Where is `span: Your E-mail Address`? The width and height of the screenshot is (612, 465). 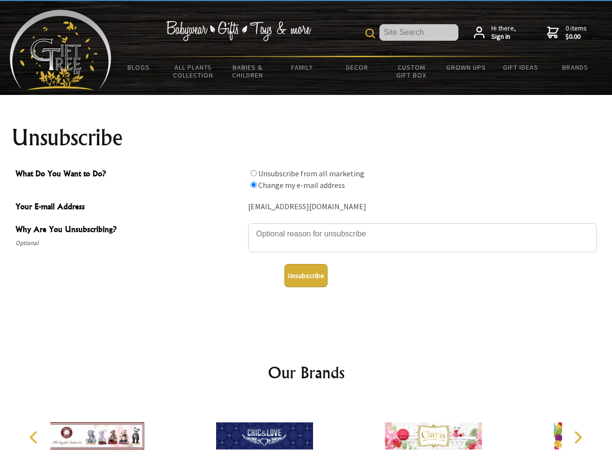 span: Your E-mail Address is located at coordinates (129, 207).